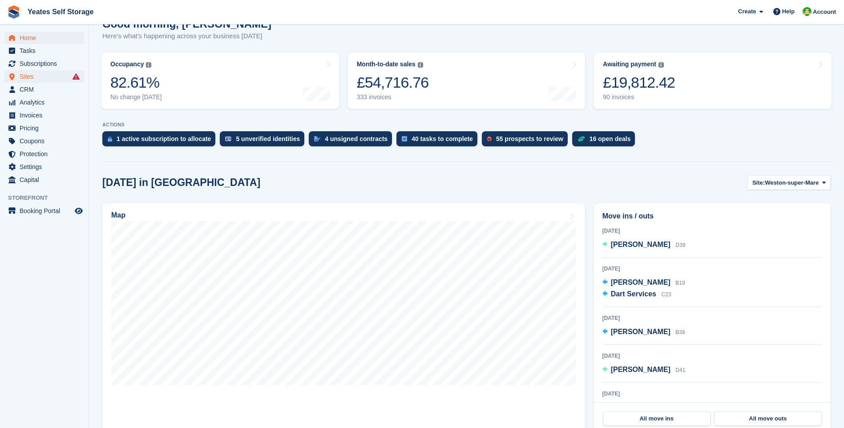 Image resolution: width=844 pixels, height=428 pixels. I want to click on div: 333 invoices, so click(393, 97).